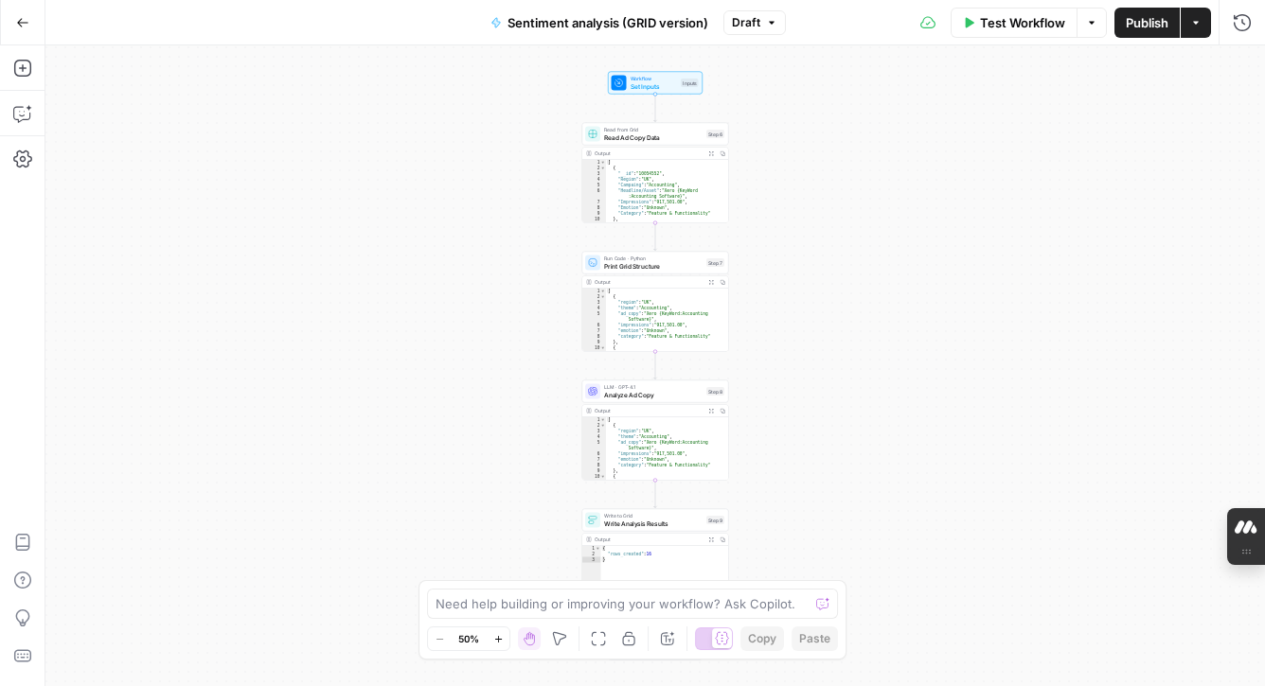 Image resolution: width=1265 pixels, height=686 pixels. I want to click on span: Toggle code folding, rows 1 through 530, so click(603, 420).